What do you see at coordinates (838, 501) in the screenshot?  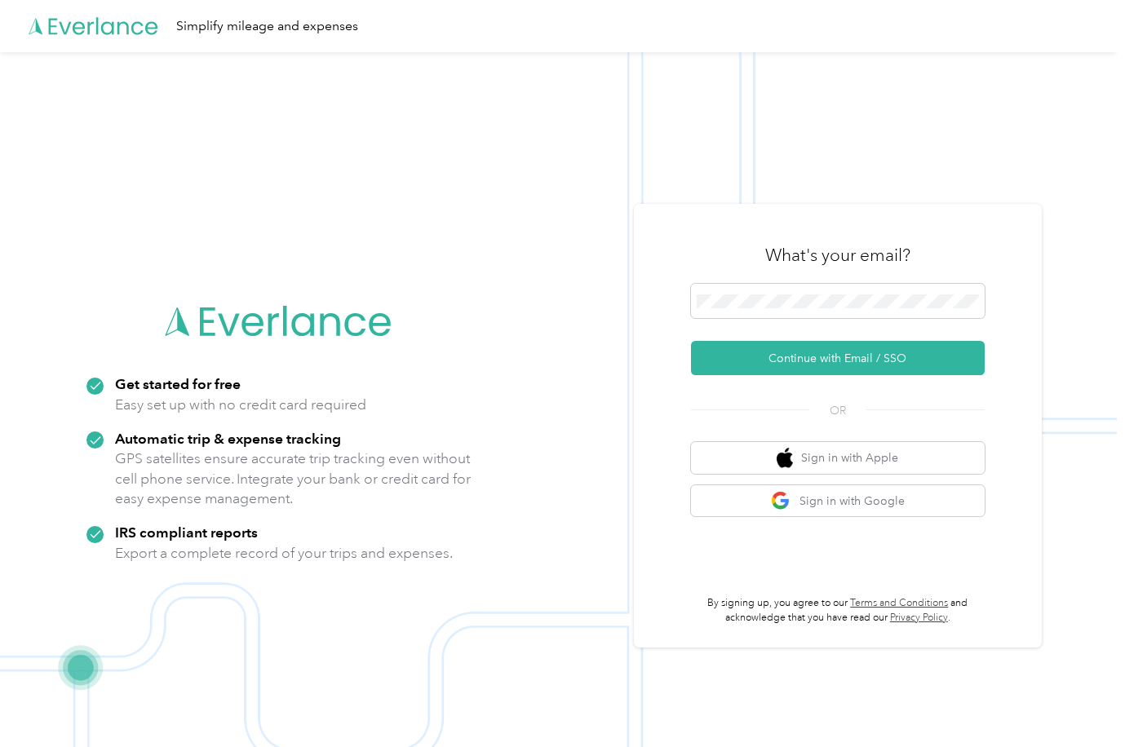 I see `button: google logoSign in with Google` at bounding box center [838, 501].